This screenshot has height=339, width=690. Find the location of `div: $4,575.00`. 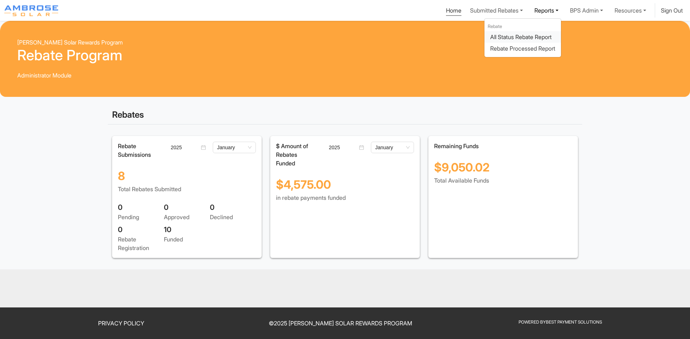

div: $4,575.00 is located at coordinates (345, 181).